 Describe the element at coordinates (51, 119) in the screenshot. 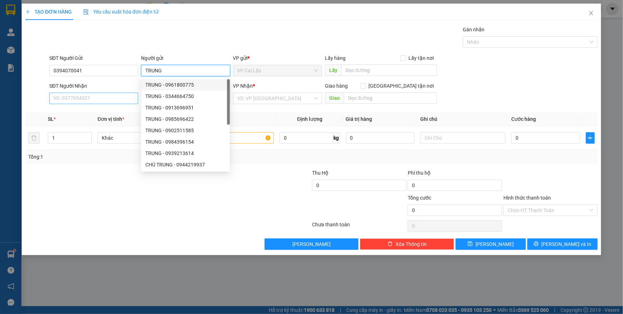

I see `span: SL` at that location.